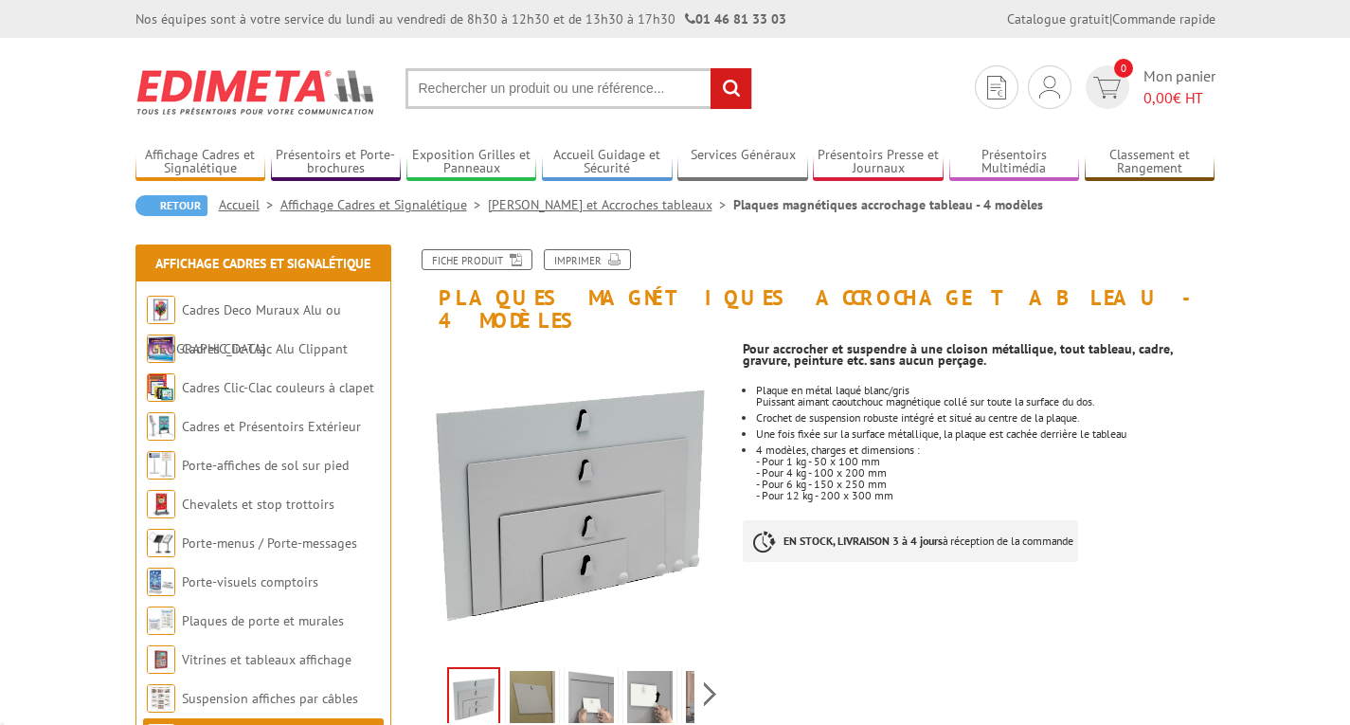 The height and width of the screenshot is (725, 1350). Describe the element at coordinates (985, 473) in the screenshot. I see `div: - Pour 4 kg - 100 x 200 mm` at that location.